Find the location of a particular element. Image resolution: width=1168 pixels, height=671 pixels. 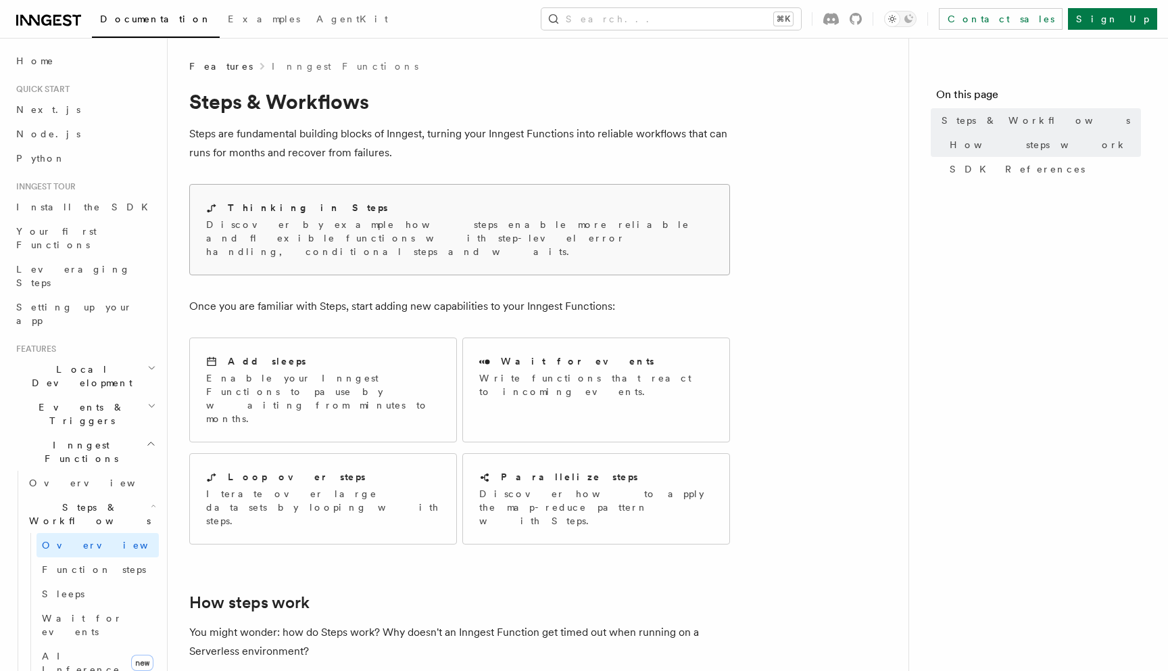

button: Inngest Functions is located at coordinates (84, 452).